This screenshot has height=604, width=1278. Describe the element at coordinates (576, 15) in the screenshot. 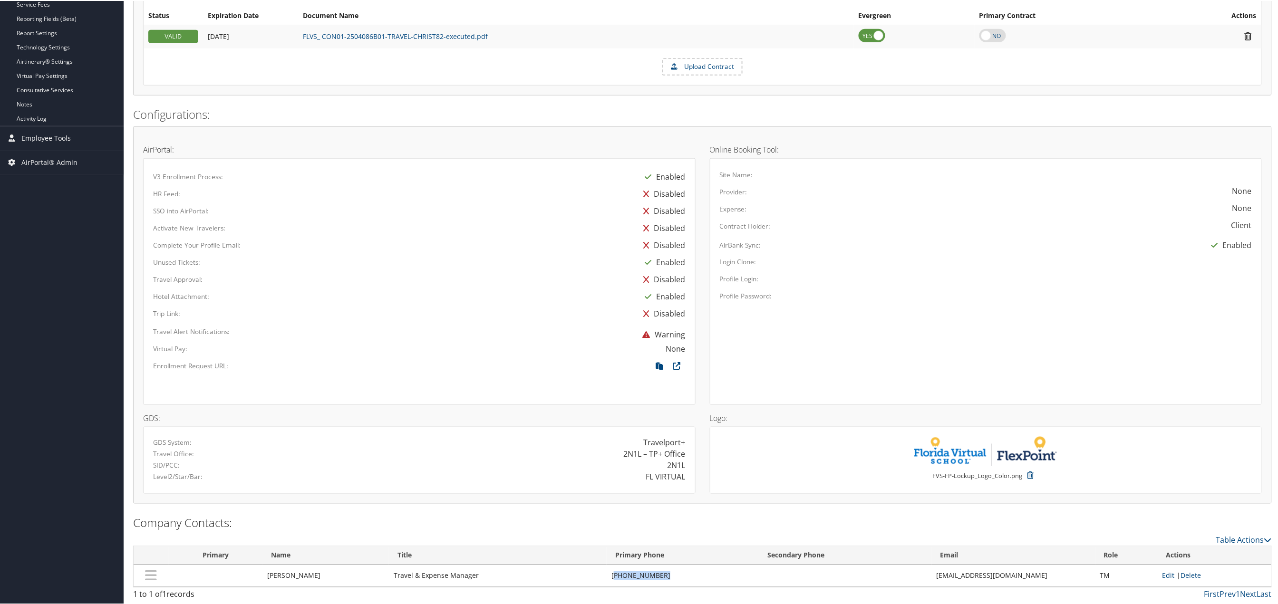

I see `th: Document Name` at that location.